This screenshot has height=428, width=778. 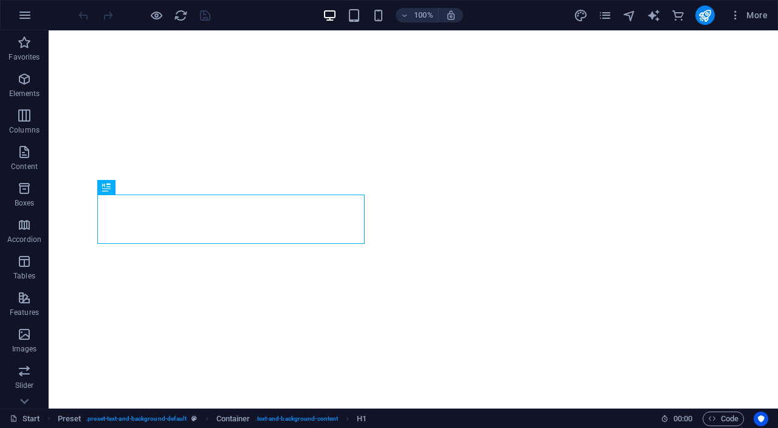 What do you see at coordinates (24, 276) in the screenshot?
I see `p: Tables` at bounding box center [24, 276].